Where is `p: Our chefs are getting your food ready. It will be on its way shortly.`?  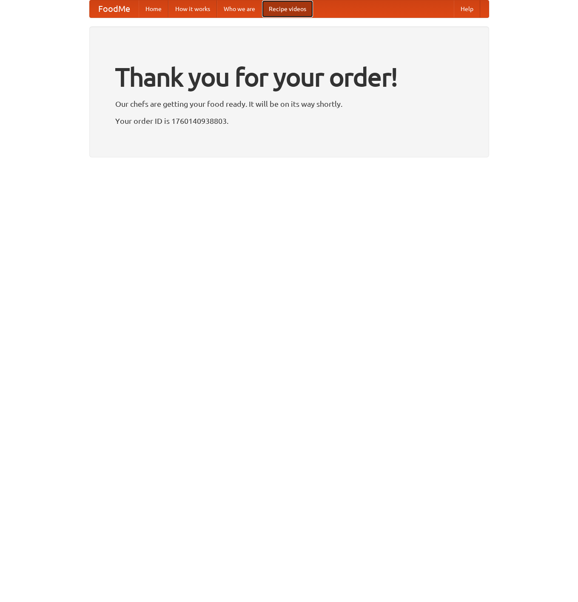 p: Our chefs are getting your food ready. It will be on its way shortly. is located at coordinates (289, 104).